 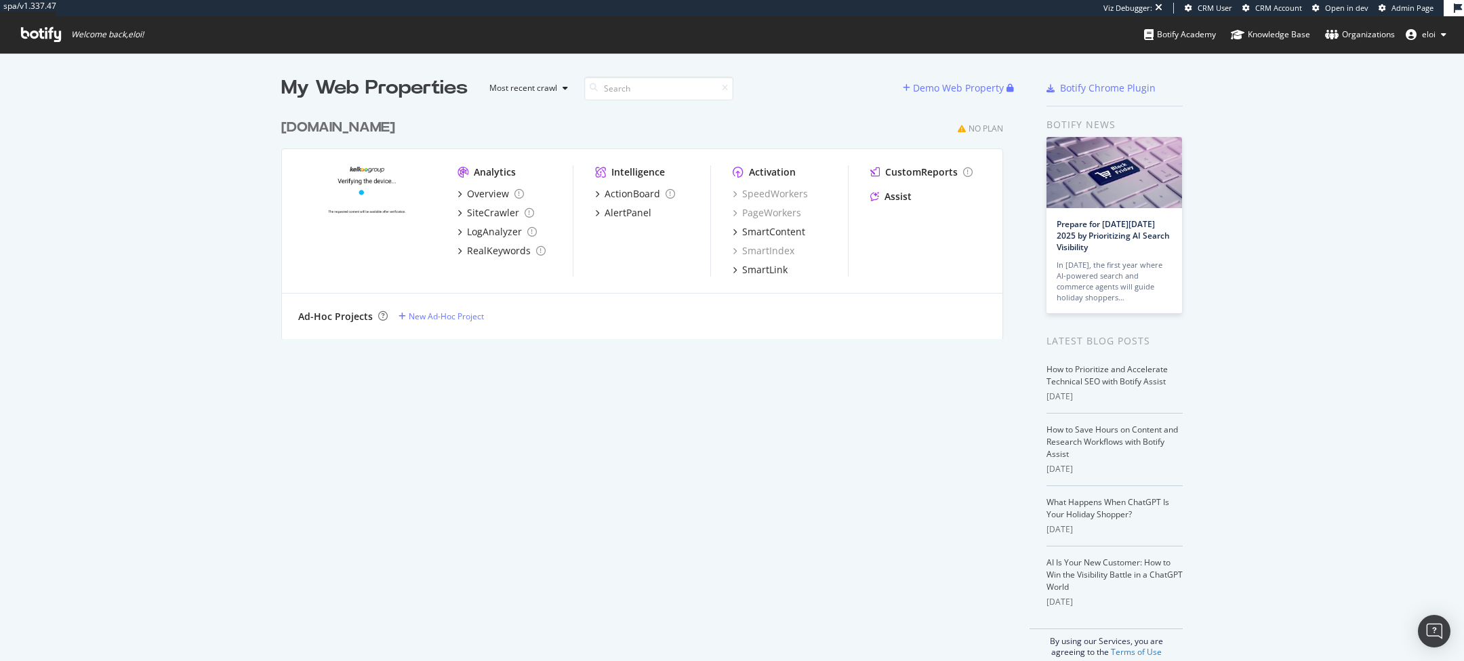 I want to click on a: ActionBoard, so click(x=635, y=194).